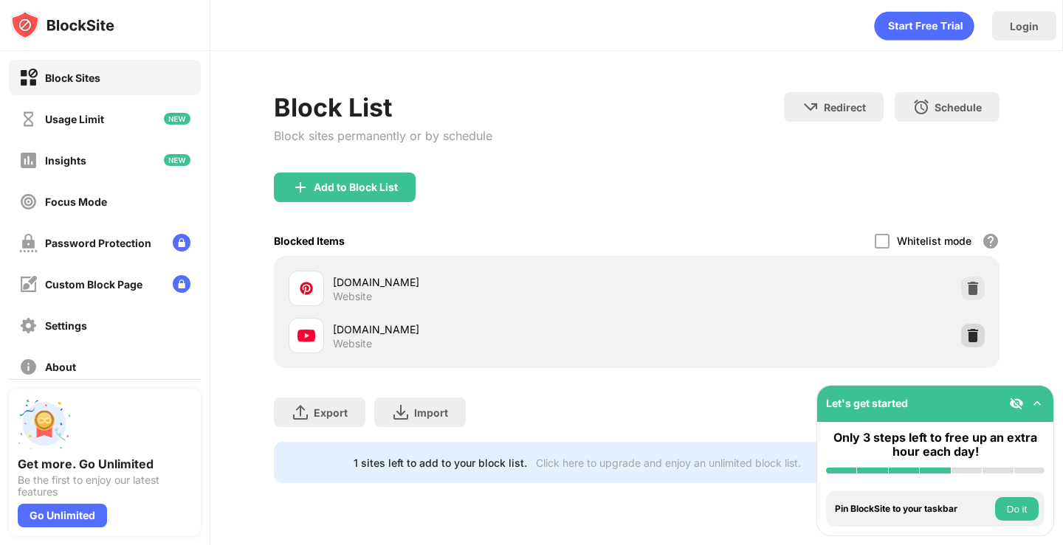 The width and height of the screenshot is (1063, 545). I want to click on div: Get more. Go Unlimited, so click(105, 464).